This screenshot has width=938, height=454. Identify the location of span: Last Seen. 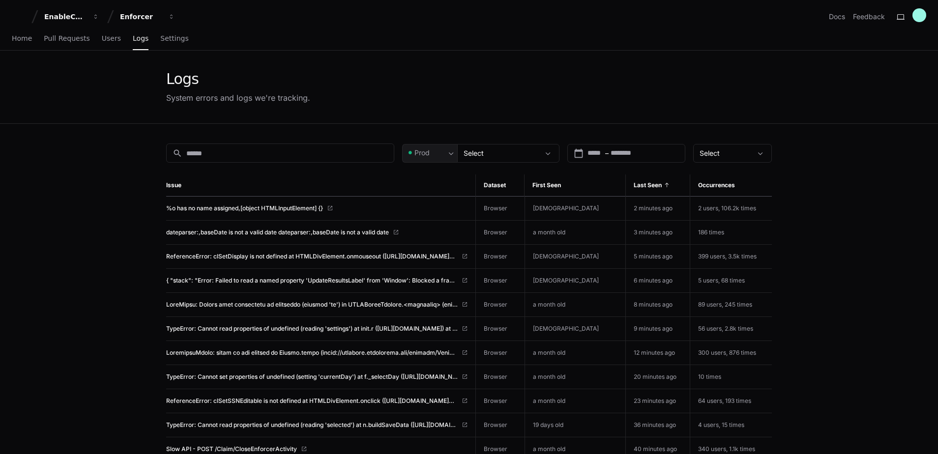
(648, 185).